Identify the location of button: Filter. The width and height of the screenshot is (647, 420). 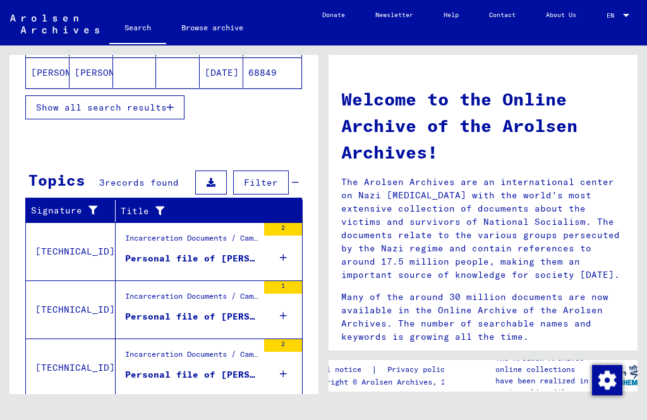
(261, 183).